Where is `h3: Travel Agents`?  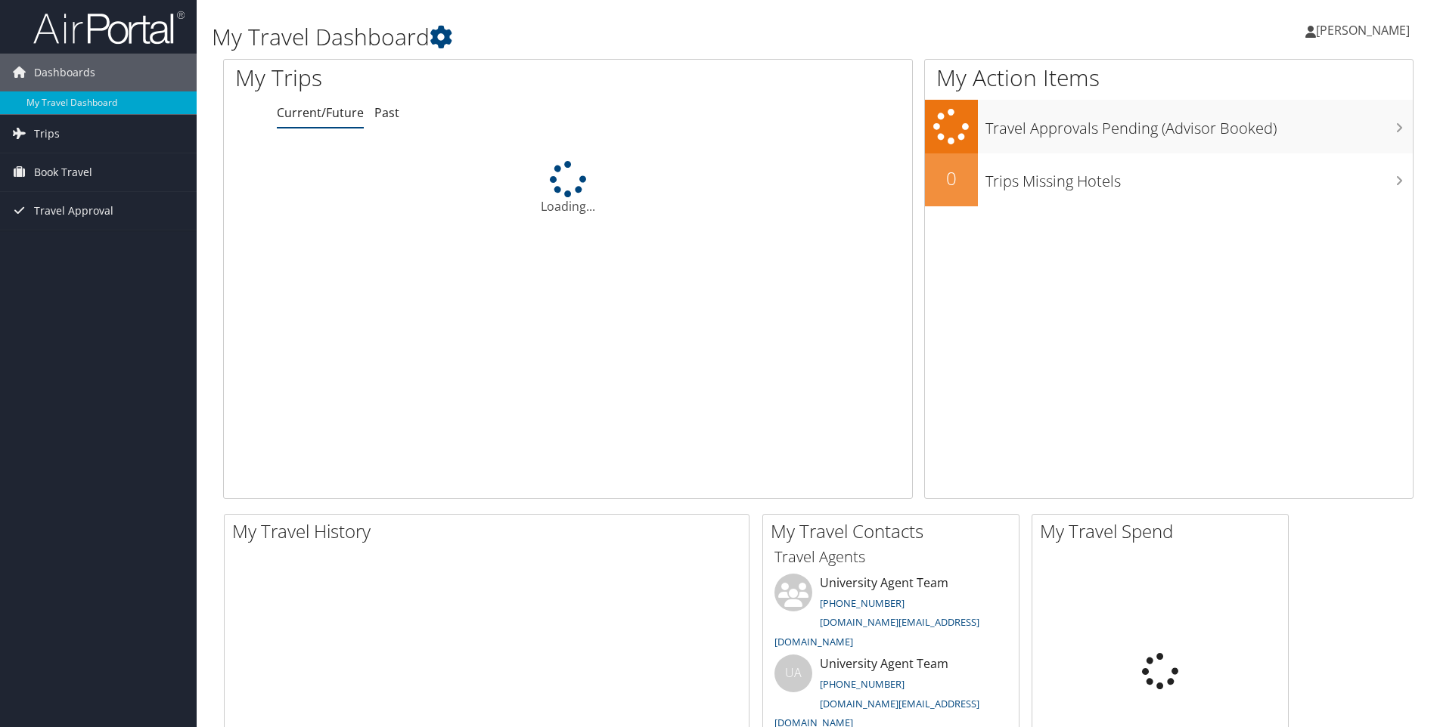 h3: Travel Agents is located at coordinates (891, 557).